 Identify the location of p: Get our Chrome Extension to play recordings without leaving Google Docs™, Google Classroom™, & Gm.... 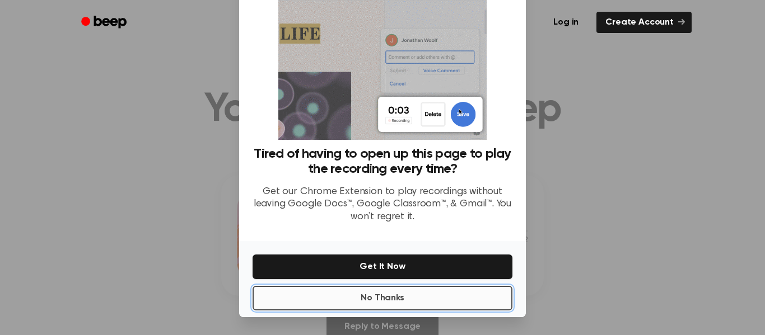
(382, 205).